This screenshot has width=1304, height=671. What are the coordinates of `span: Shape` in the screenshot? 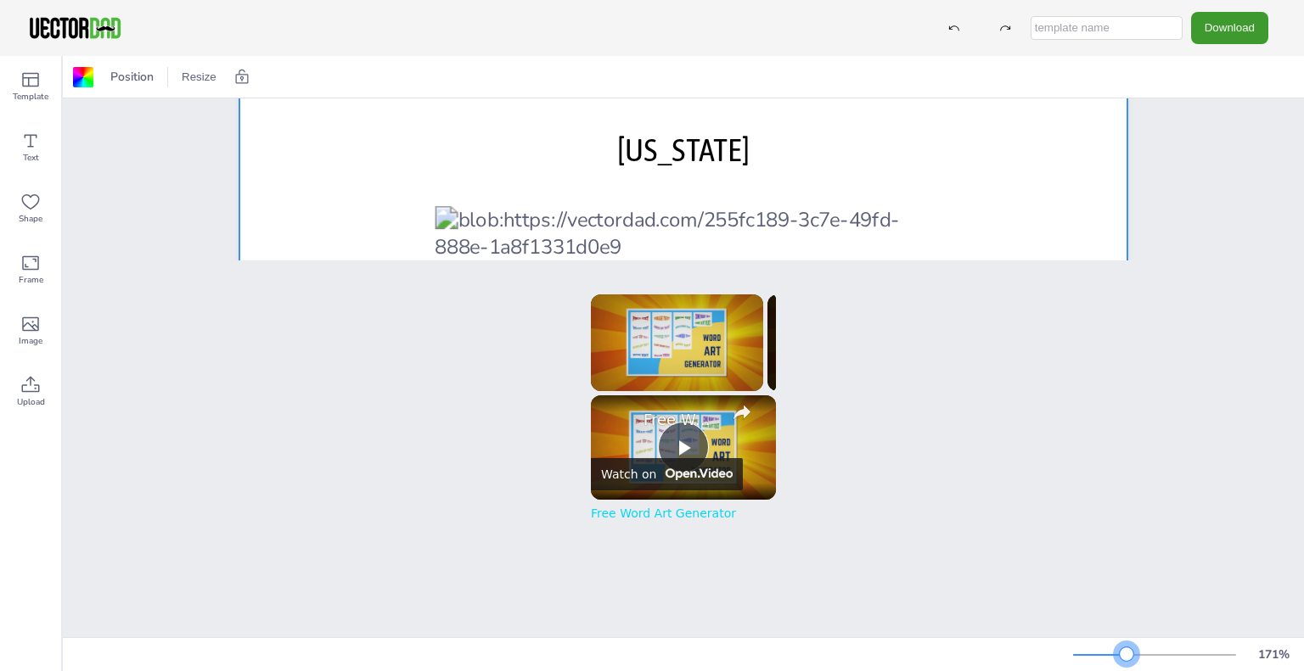 It's located at (31, 219).